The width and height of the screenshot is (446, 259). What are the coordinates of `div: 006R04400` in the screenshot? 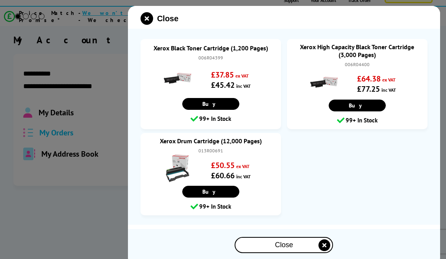 It's located at (357, 64).